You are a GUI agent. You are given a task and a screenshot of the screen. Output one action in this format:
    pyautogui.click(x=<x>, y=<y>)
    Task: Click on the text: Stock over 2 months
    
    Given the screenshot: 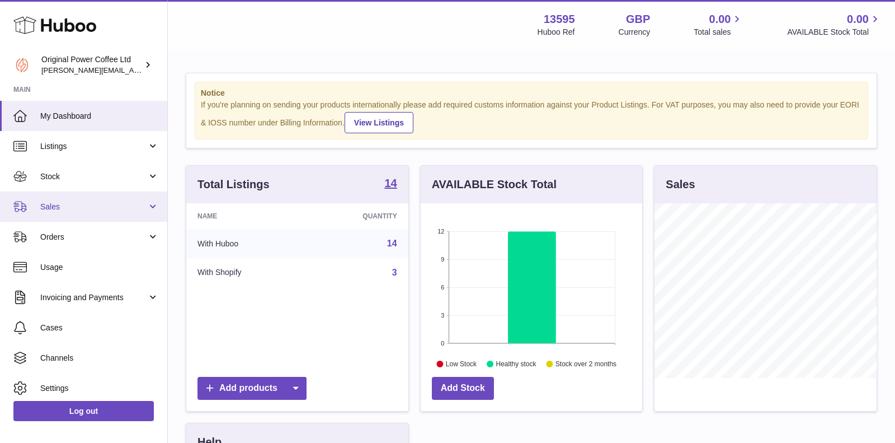 What is the action you would take?
    pyautogui.click(x=586, y=364)
    